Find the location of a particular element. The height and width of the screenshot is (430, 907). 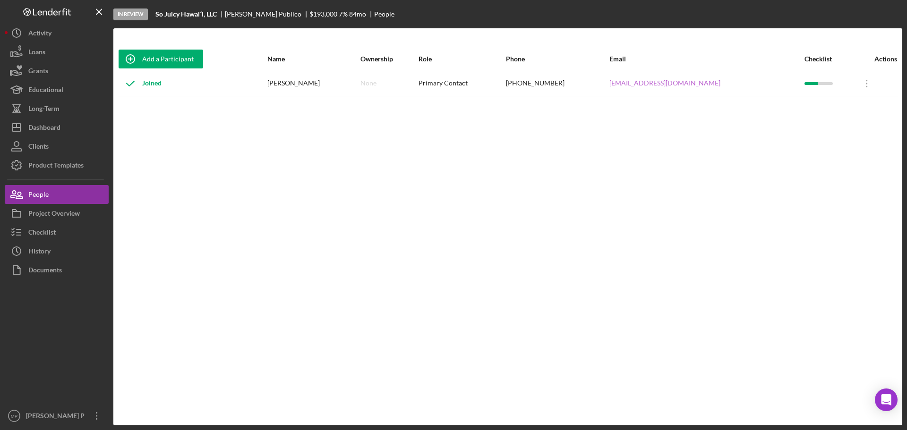

div: 7 % is located at coordinates (343, 14).